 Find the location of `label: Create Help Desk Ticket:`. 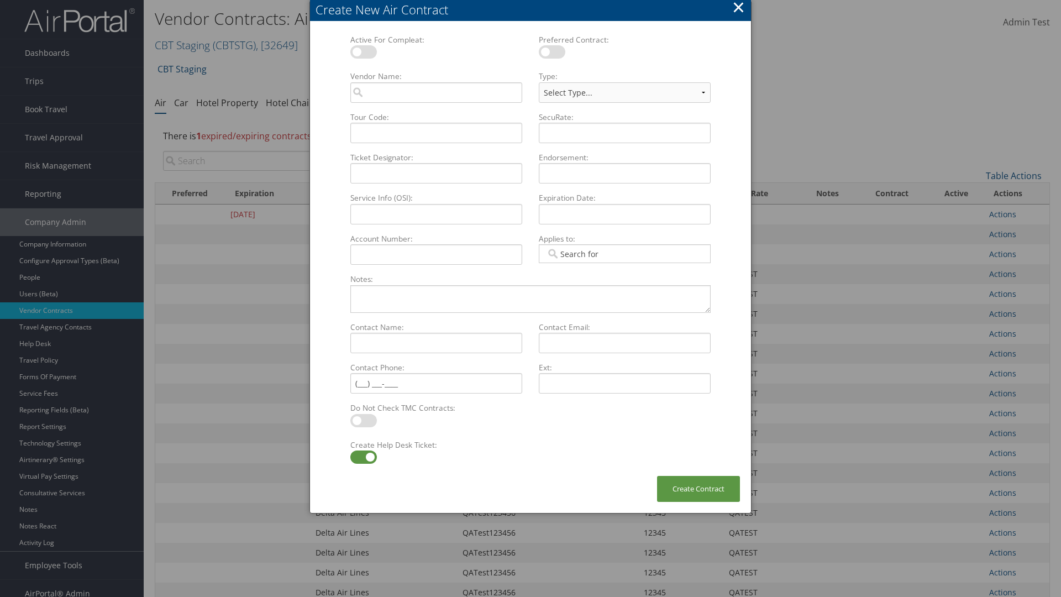

label: Create Help Desk Ticket: is located at coordinates (436, 445).